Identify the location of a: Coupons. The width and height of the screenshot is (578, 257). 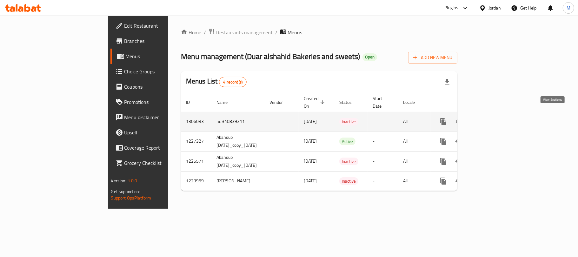
(157, 87).